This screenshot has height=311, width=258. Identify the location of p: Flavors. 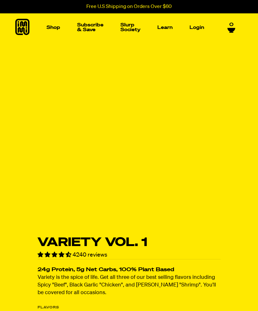
(129, 307).